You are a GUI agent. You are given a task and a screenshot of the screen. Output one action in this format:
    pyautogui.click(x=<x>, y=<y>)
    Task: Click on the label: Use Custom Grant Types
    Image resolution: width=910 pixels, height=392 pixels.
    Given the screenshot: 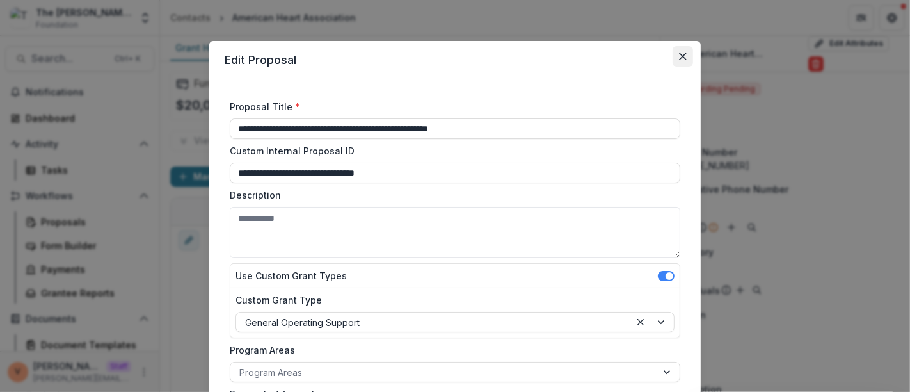 What is the action you would take?
    pyautogui.click(x=291, y=275)
    